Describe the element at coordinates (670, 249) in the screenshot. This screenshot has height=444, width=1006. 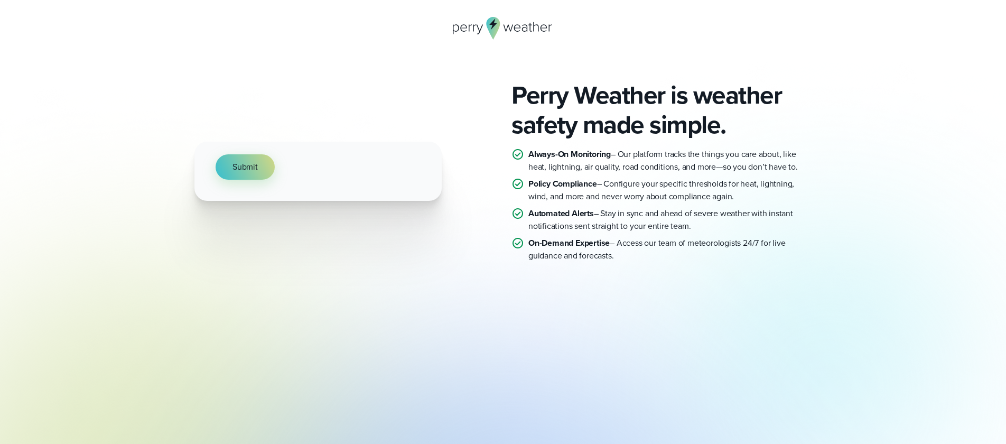
I see `p: – Access our team of meteorologists 24/7 for live guidance and forecasts.` at that location.